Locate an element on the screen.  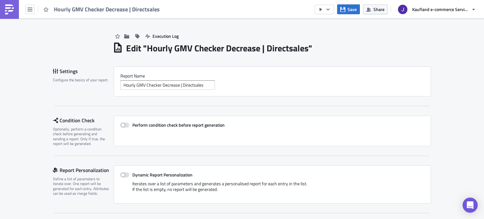
label: Report Nam﻿e is located at coordinates (272, 76).